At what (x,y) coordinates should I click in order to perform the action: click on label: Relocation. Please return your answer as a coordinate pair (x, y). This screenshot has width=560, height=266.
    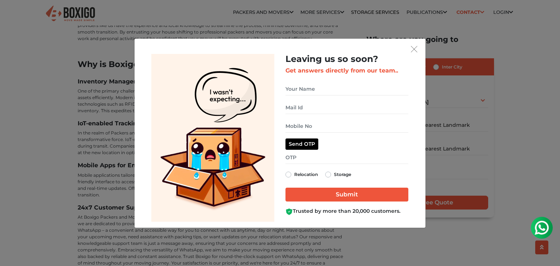
    Looking at the image, I should click on (306, 175).